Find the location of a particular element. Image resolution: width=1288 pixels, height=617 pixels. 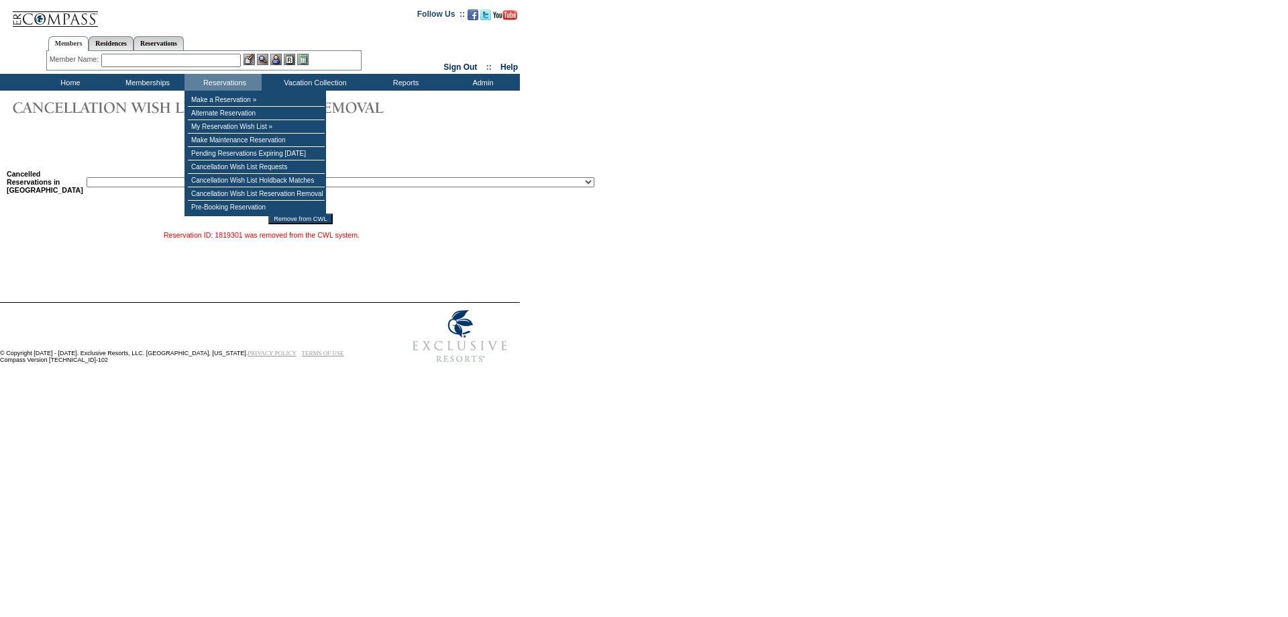

td: Reservations is located at coordinates (223, 82).